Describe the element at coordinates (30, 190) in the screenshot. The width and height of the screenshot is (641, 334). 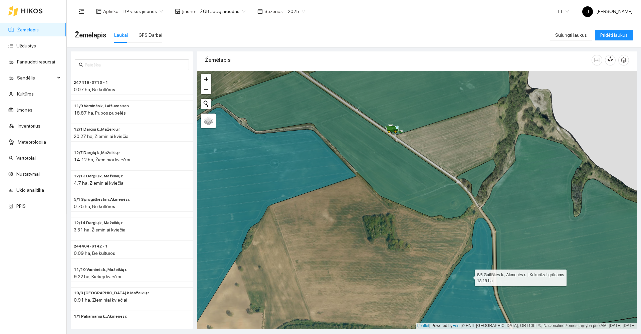
I see `a: Ūkio analitika` at that location.